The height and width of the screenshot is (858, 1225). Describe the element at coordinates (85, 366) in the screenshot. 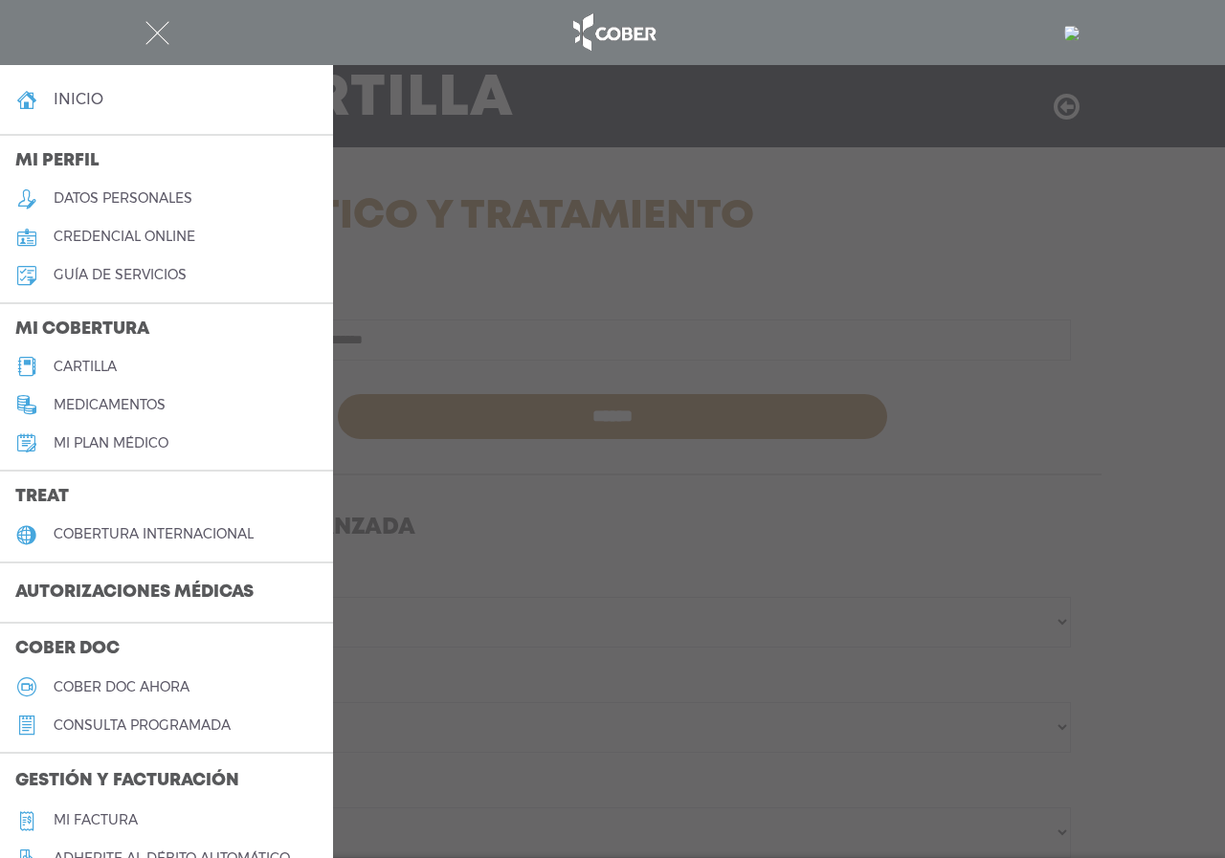

I see `h5: cartilla` at that location.